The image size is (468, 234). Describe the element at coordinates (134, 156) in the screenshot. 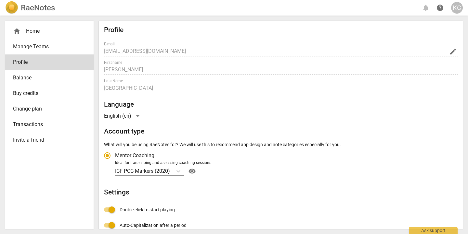

I see `span: Mentor Coaching` at that location.